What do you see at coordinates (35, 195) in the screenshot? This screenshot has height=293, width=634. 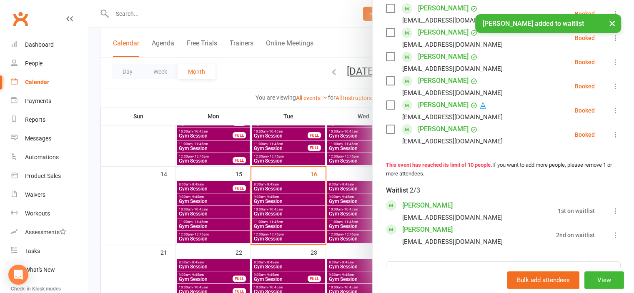 I see `div: Waivers` at bounding box center [35, 195].